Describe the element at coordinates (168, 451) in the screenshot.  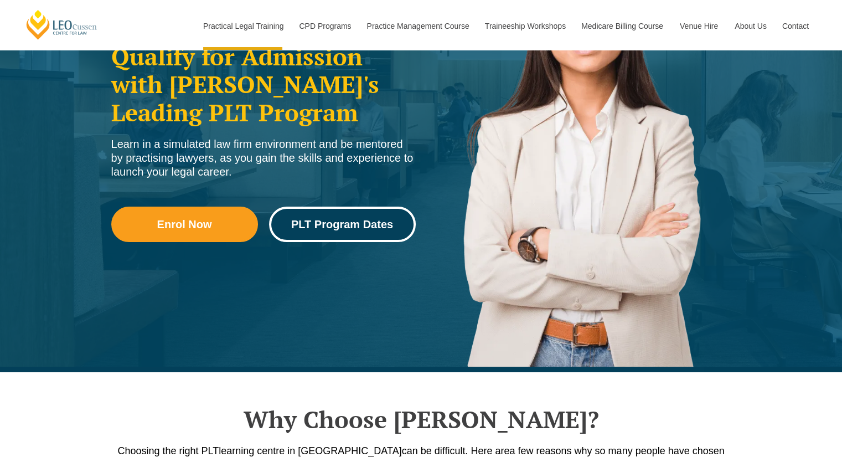
I see `span: Choosing the right PLT` at that location.